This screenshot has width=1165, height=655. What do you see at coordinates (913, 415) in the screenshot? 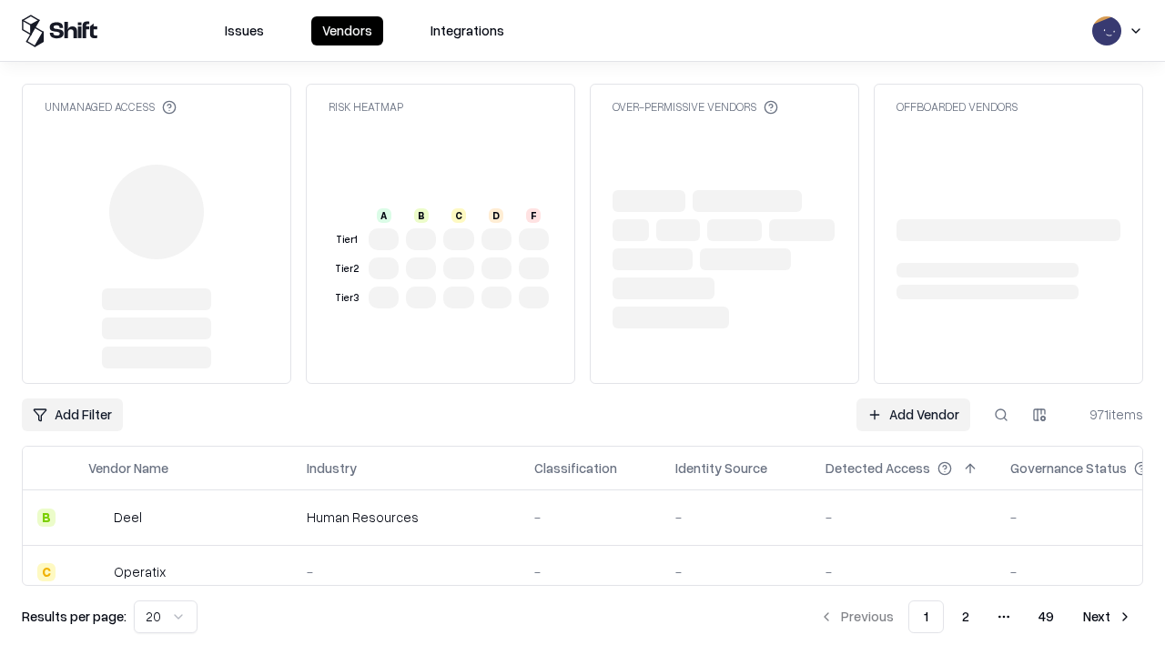
I see `a: Add Vendor` at bounding box center [913, 415].